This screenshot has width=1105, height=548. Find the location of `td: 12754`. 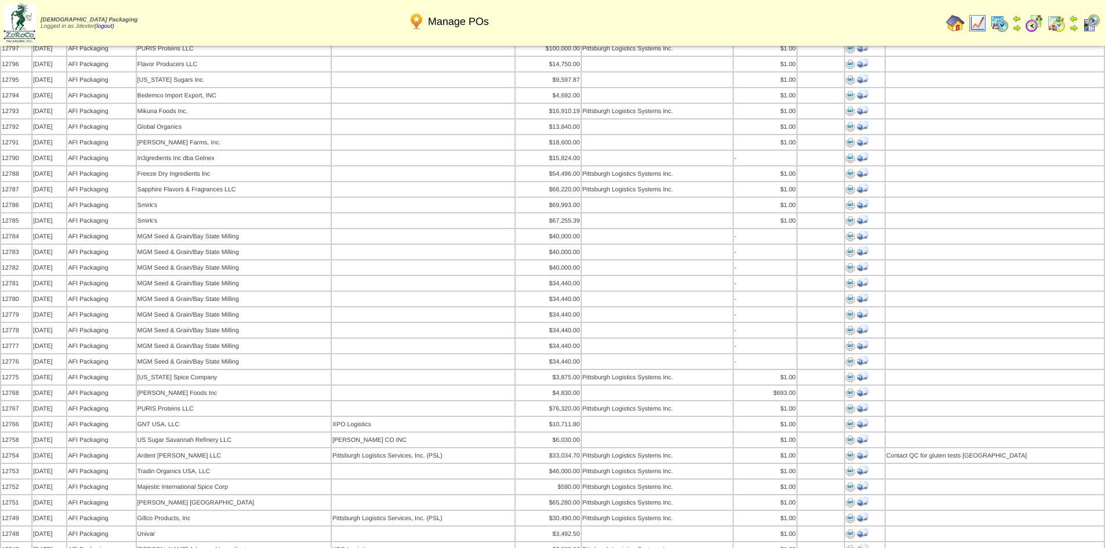

td: 12754 is located at coordinates (16, 455).